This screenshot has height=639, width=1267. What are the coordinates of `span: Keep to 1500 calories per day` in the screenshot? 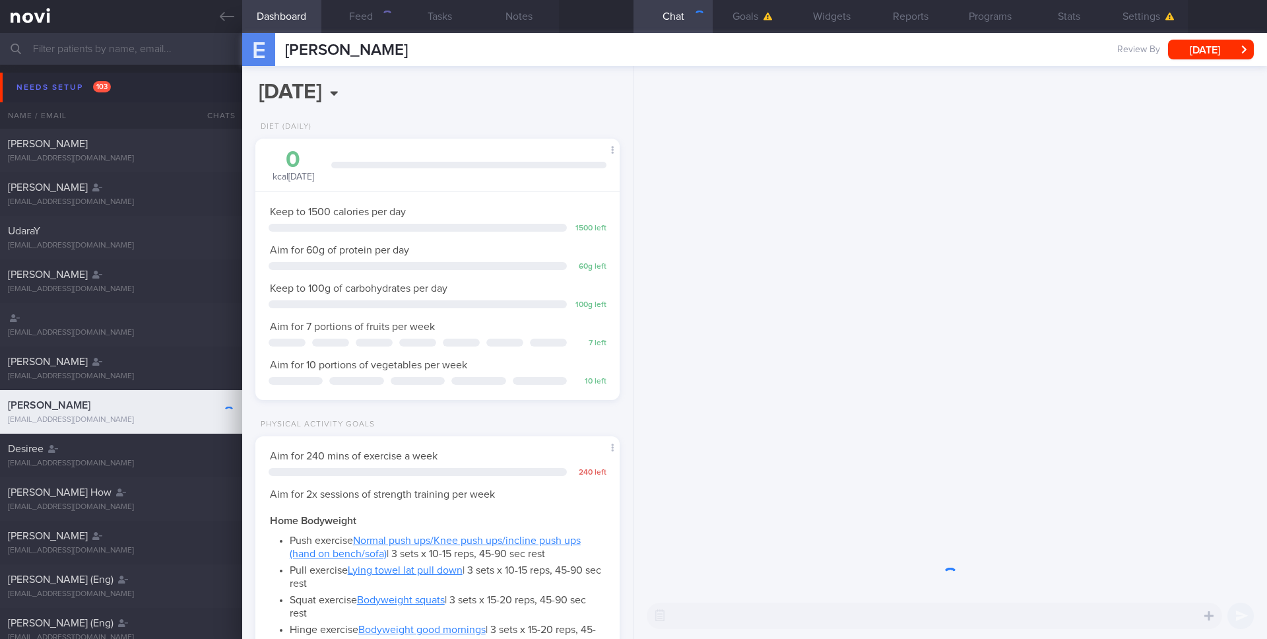 It's located at (338, 212).